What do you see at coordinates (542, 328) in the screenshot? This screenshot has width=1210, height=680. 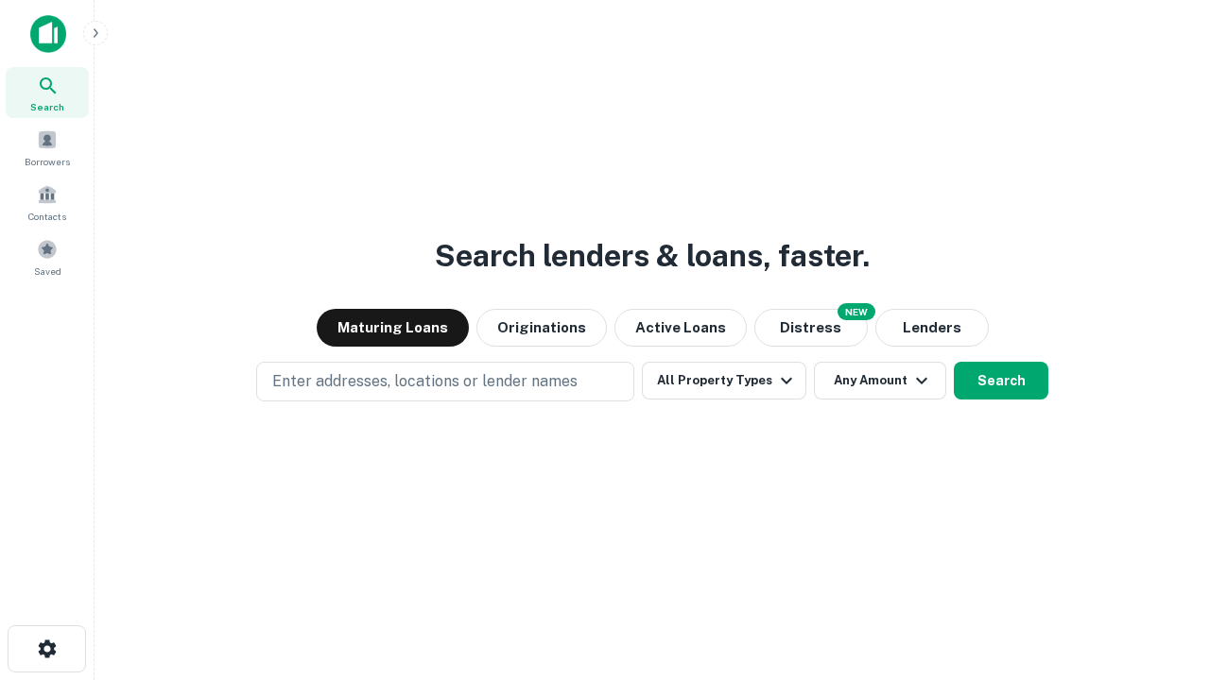 I see `button: Originations` at bounding box center [542, 328].